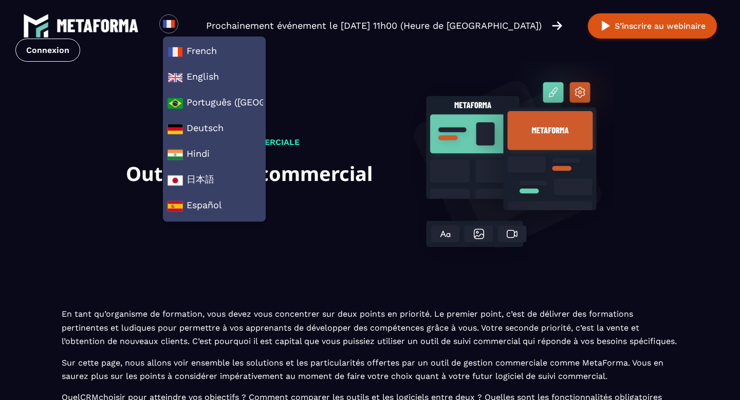 Image resolution: width=740 pixels, height=400 pixels. Describe the element at coordinates (214, 78) in the screenshot. I see `span: English` at that location.